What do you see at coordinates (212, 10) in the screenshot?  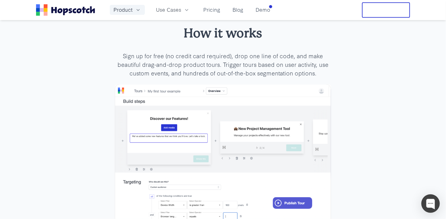 I see `a: Pricing` at bounding box center [212, 10].